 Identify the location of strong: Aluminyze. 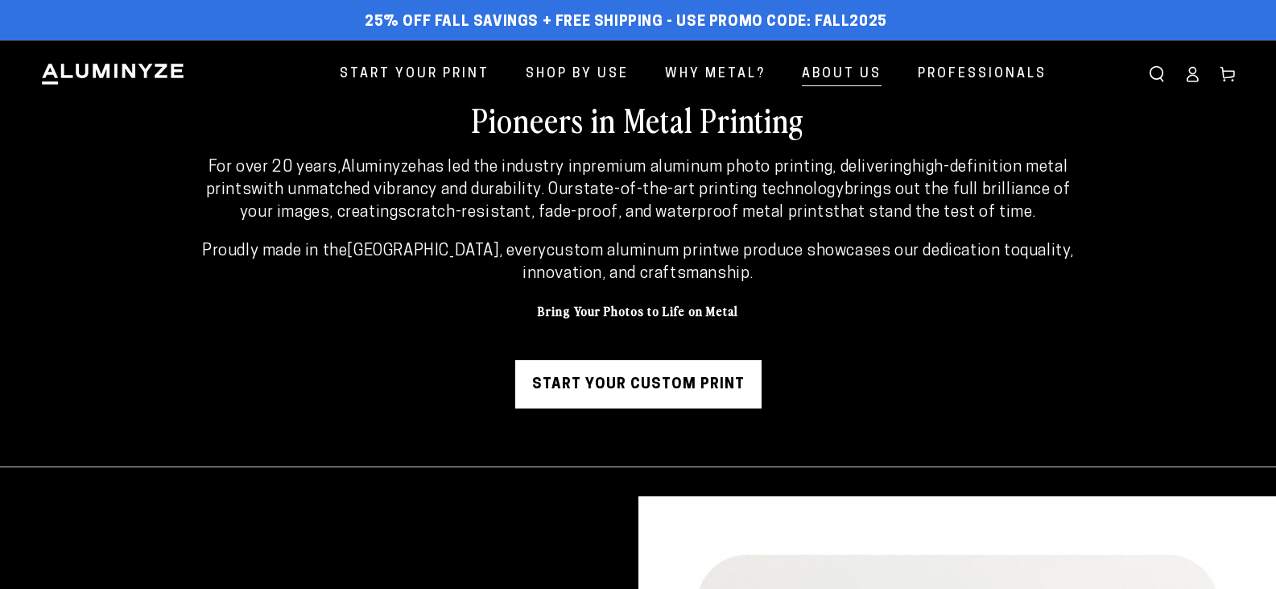
(379, 167).